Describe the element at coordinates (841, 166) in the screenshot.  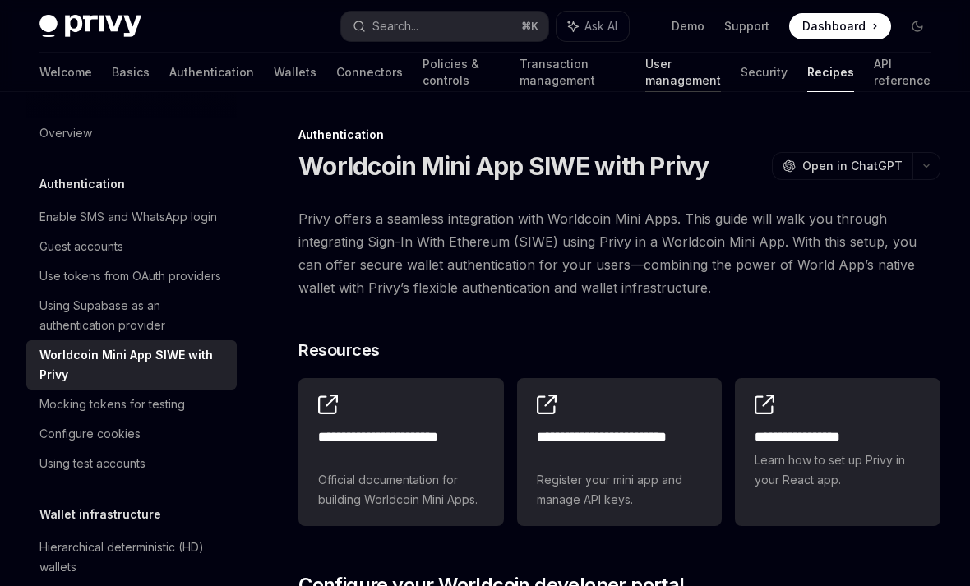
I see `button: Open in ChatGPT` at that location.